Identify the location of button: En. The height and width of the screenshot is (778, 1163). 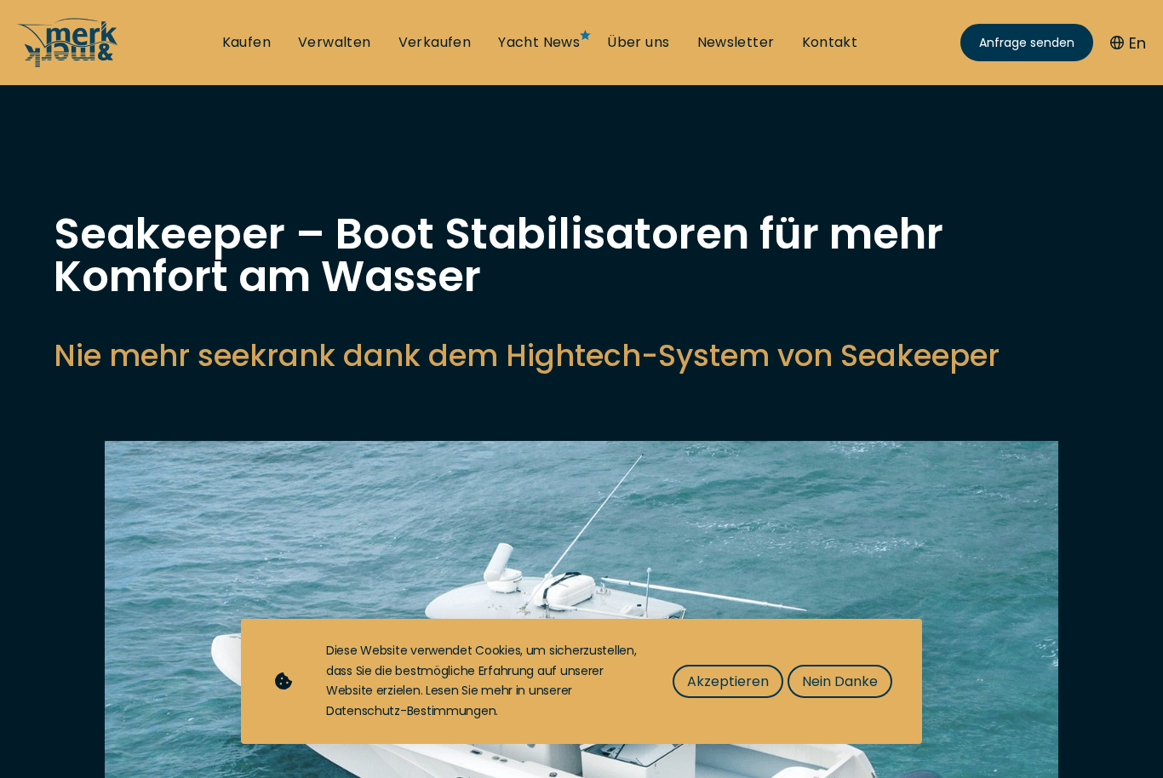
(1129, 43).